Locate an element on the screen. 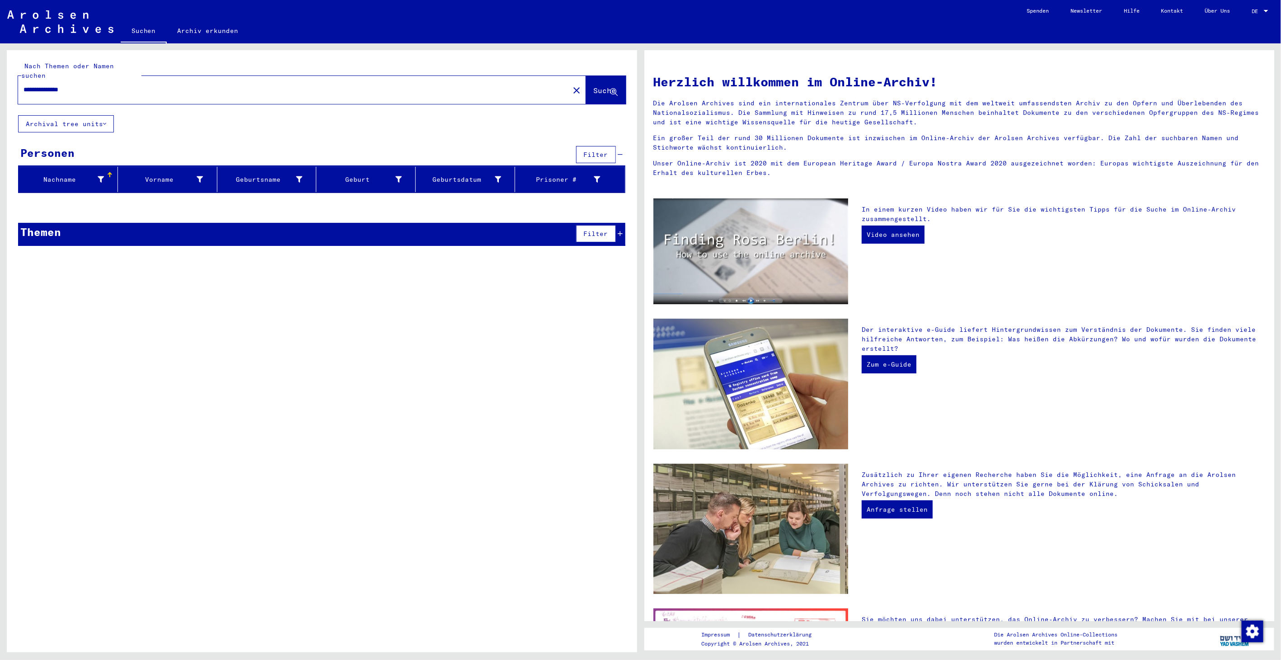 The width and height of the screenshot is (1281, 660). p: Copyright © Arolsen Archives, 2021 is located at coordinates (762, 643).